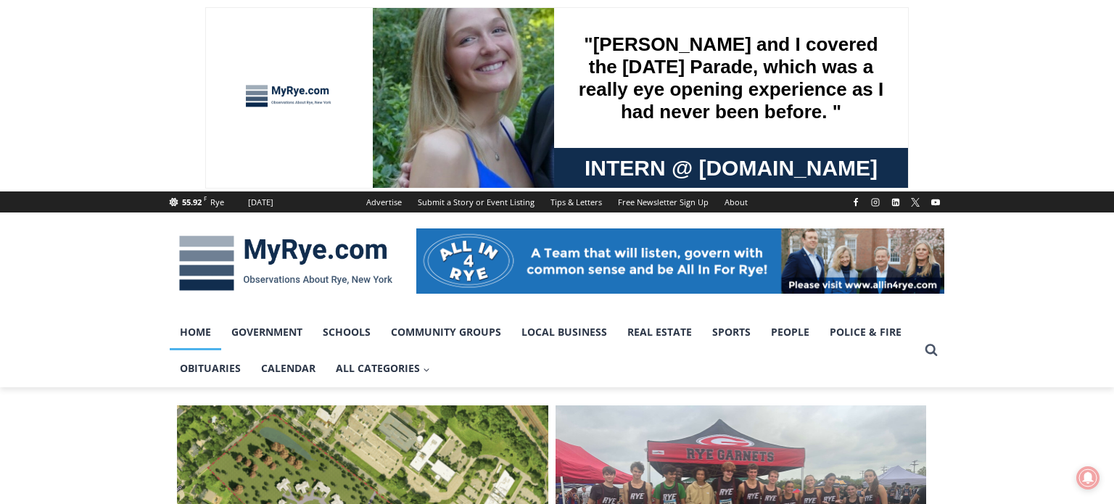 This screenshot has width=1114, height=504. Describe the element at coordinates (288, 368) in the screenshot. I see `a: Calendar` at that location.